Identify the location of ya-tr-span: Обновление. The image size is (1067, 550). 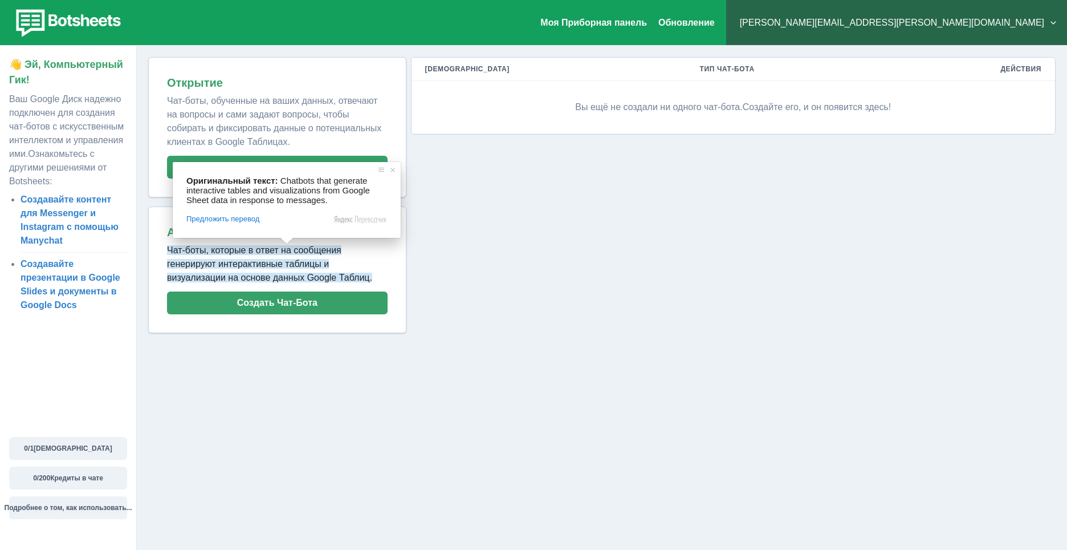
(686, 22).